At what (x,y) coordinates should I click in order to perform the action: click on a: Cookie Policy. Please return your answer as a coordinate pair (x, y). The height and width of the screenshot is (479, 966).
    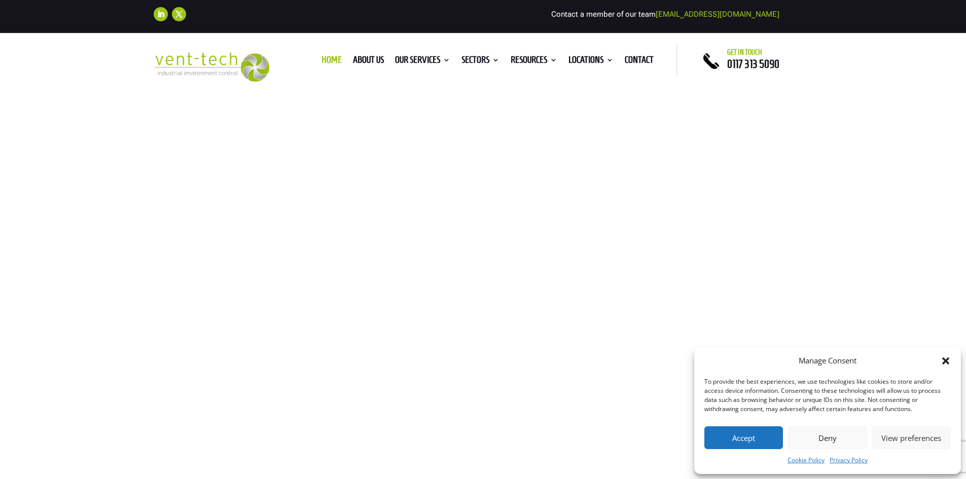
    Looking at the image, I should click on (805, 460).